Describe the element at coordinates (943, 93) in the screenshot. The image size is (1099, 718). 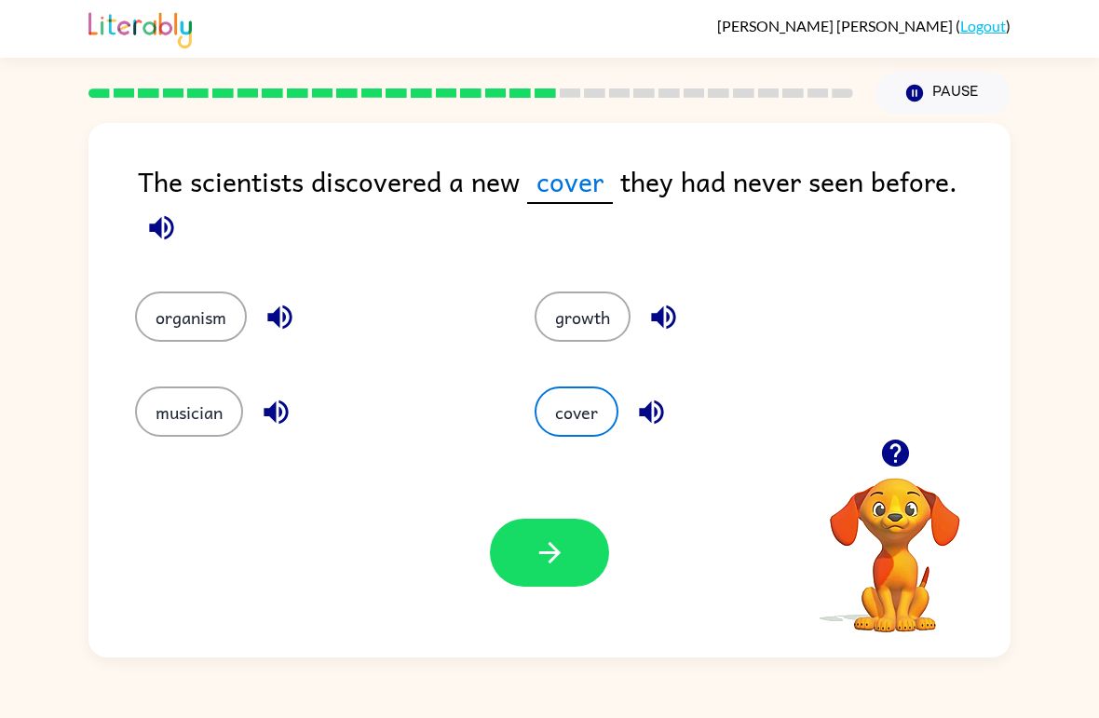
I see `button: Pause` at that location.